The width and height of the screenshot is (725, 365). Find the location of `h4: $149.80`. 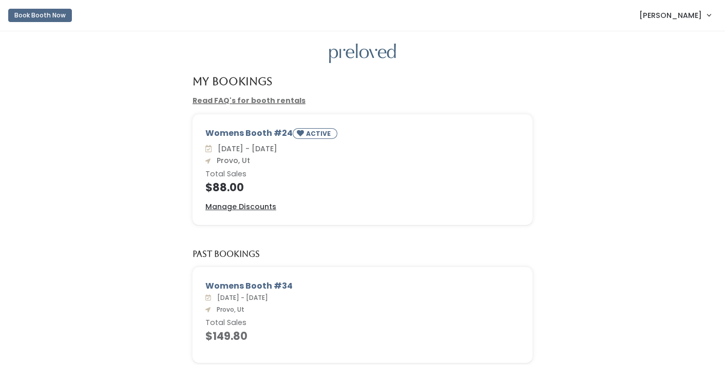

h4: $149.80 is located at coordinates (362, 336).